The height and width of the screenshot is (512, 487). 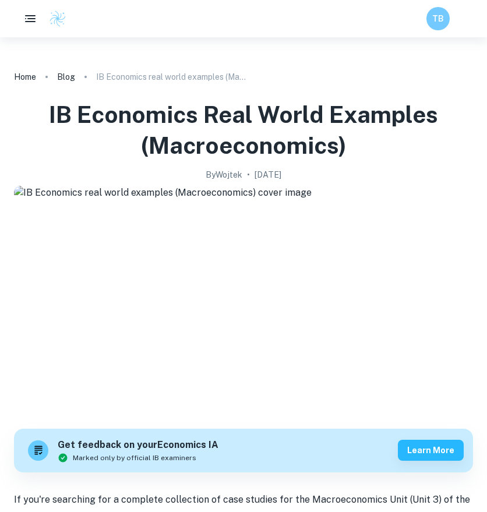 I want to click on a: Home, so click(x=25, y=77).